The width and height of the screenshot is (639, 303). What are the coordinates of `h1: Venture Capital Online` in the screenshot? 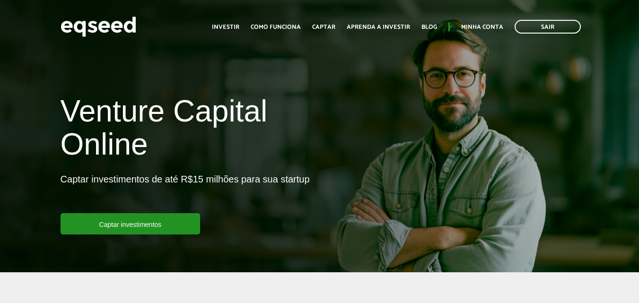 It's located at (186, 130).